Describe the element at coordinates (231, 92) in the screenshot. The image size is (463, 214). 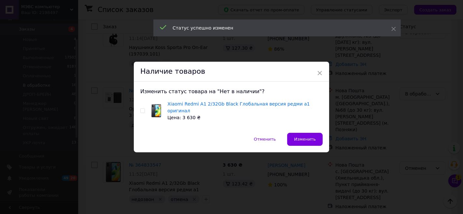
I see `div: Изменить статус товара на "Нет в наличии"?` at that location.